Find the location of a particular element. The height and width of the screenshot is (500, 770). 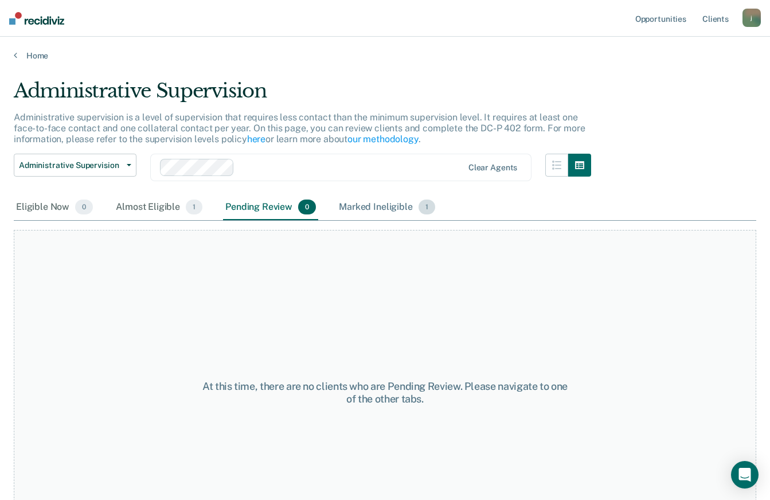

button: j is located at coordinates (752, 18).